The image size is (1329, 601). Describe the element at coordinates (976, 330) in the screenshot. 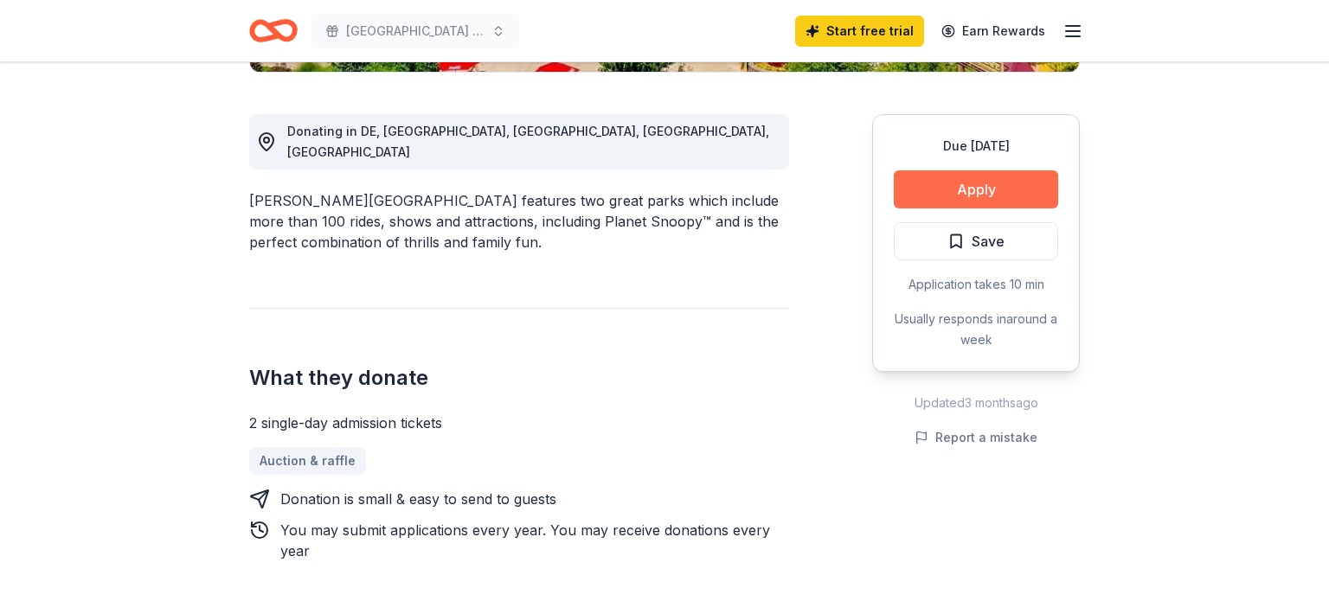

I see `div: Usually responds in around a week` at that location.